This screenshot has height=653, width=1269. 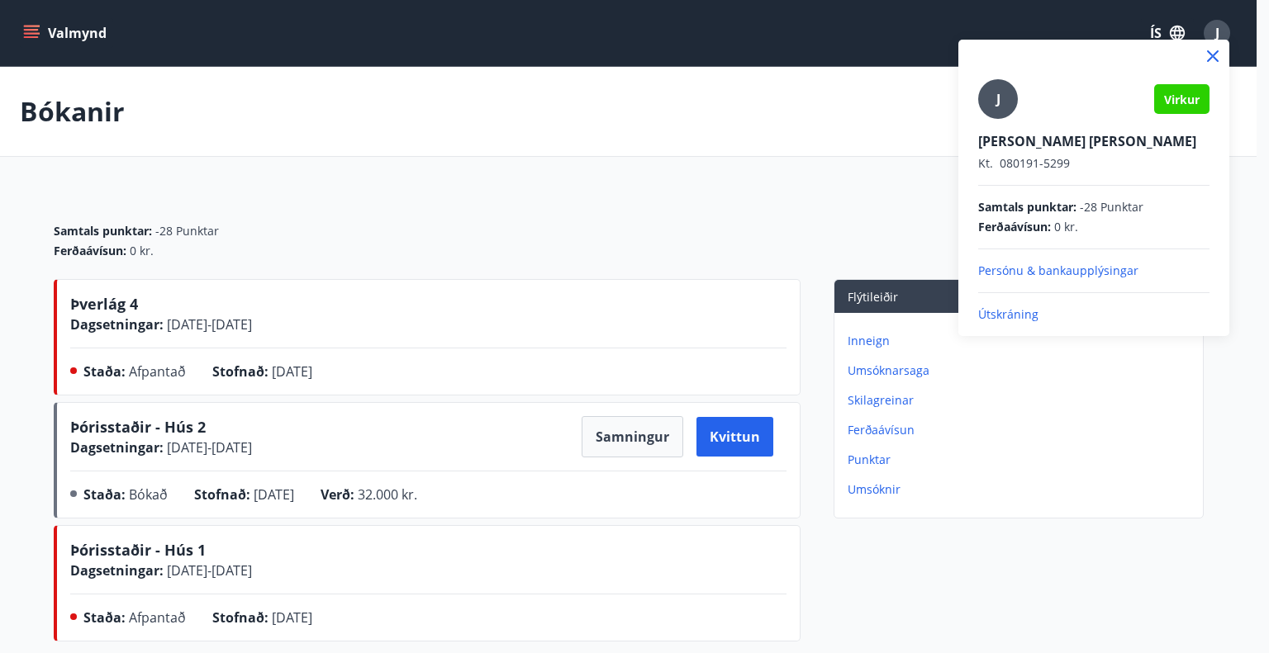 What do you see at coordinates (998, 99) in the screenshot?
I see `span: J` at bounding box center [998, 99].